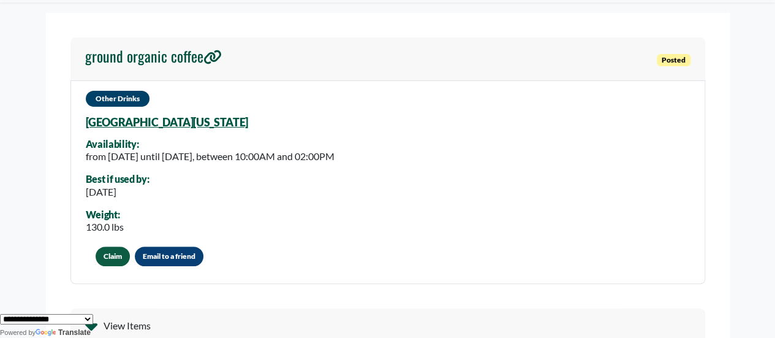  Describe the element at coordinates (105, 227) in the screenshot. I see `div: 130.0 lbs` at that location.